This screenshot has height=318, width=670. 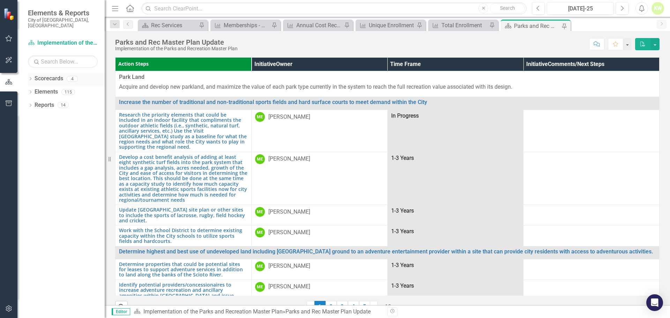 What do you see at coordinates (319, 25) in the screenshot?
I see `div: Annual Cost Recovery` at bounding box center [319, 25].